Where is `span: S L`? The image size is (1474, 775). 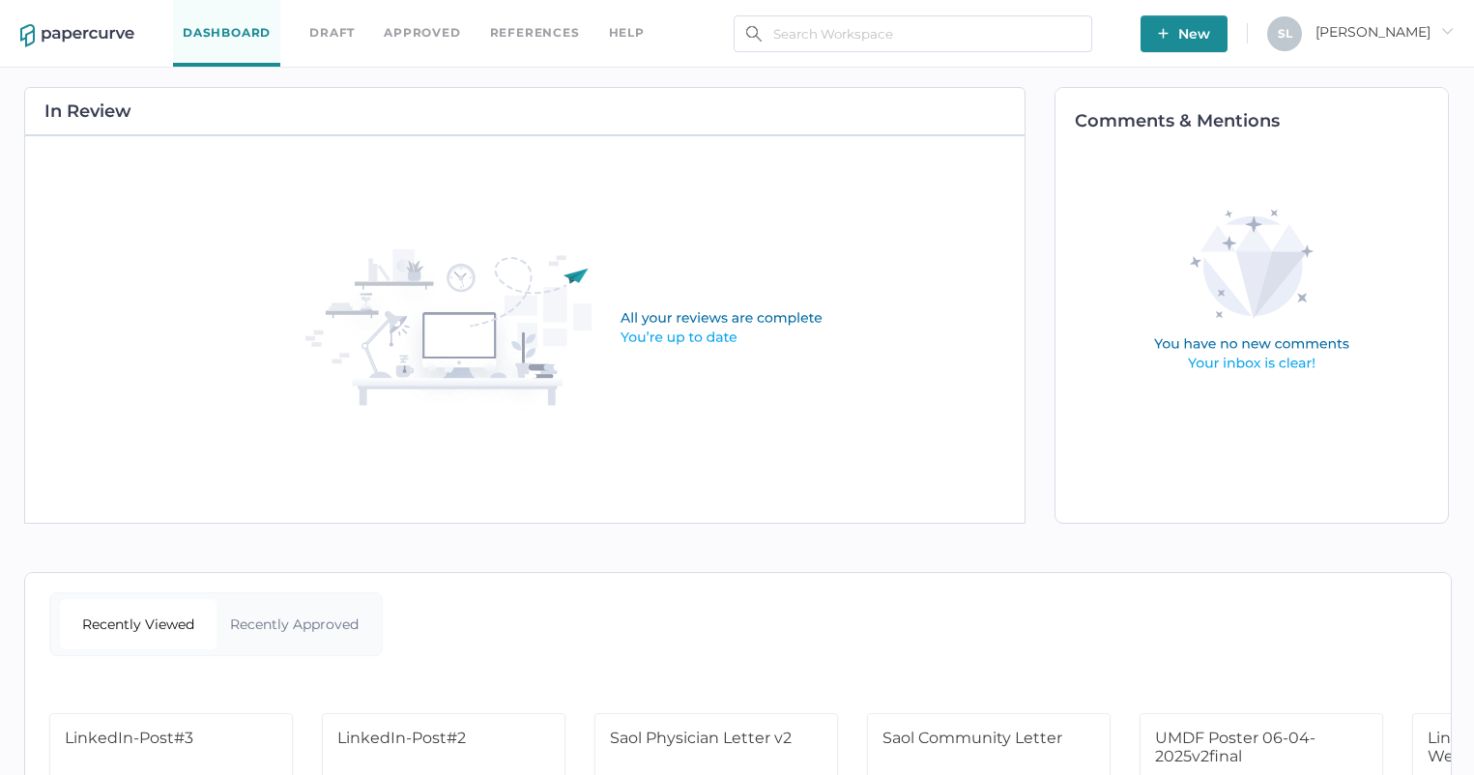 span: S L is located at coordinates (1284, 33).